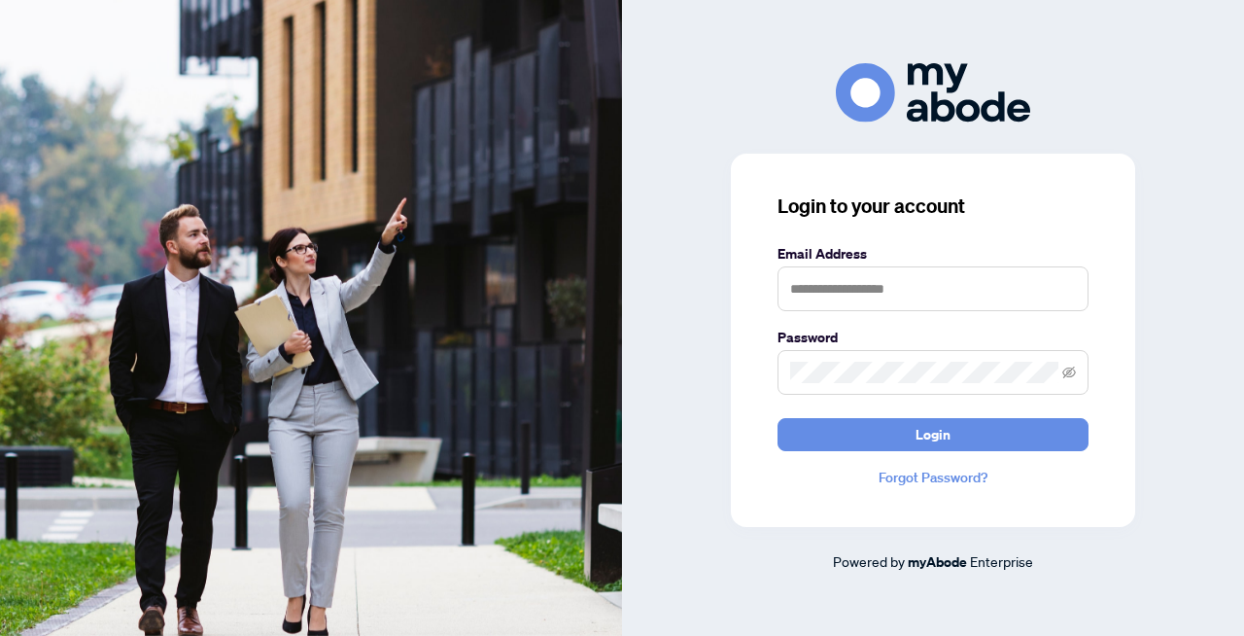  I want to click on label: Password, so click(933, 337).